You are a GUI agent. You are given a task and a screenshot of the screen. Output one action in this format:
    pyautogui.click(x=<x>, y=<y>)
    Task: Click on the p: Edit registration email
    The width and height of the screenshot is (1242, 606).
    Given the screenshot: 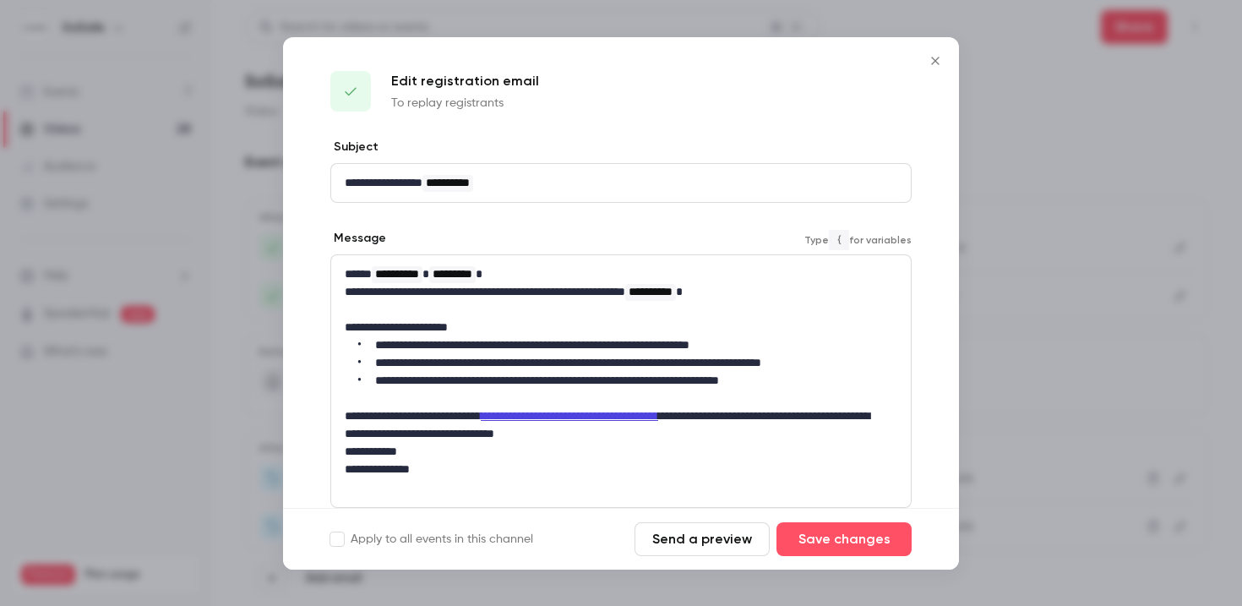 What is the action you would take?
    pyautogui.click(x=465, y=81)
    